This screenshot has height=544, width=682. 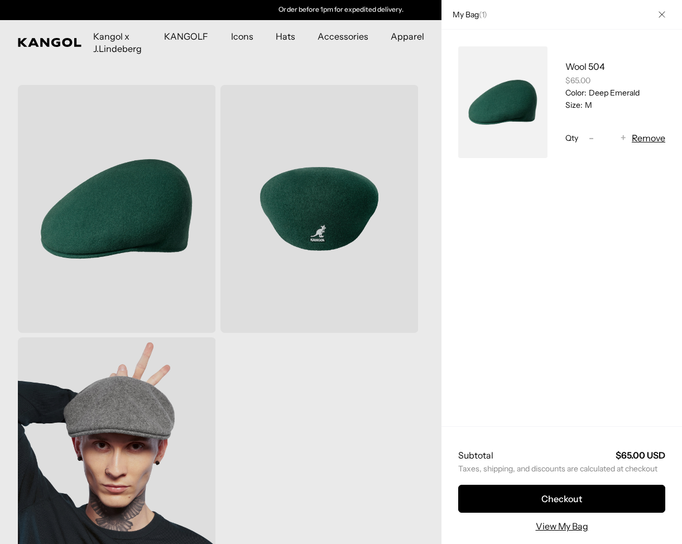 I want to click on span: Qty, so click(x=572, y=138).